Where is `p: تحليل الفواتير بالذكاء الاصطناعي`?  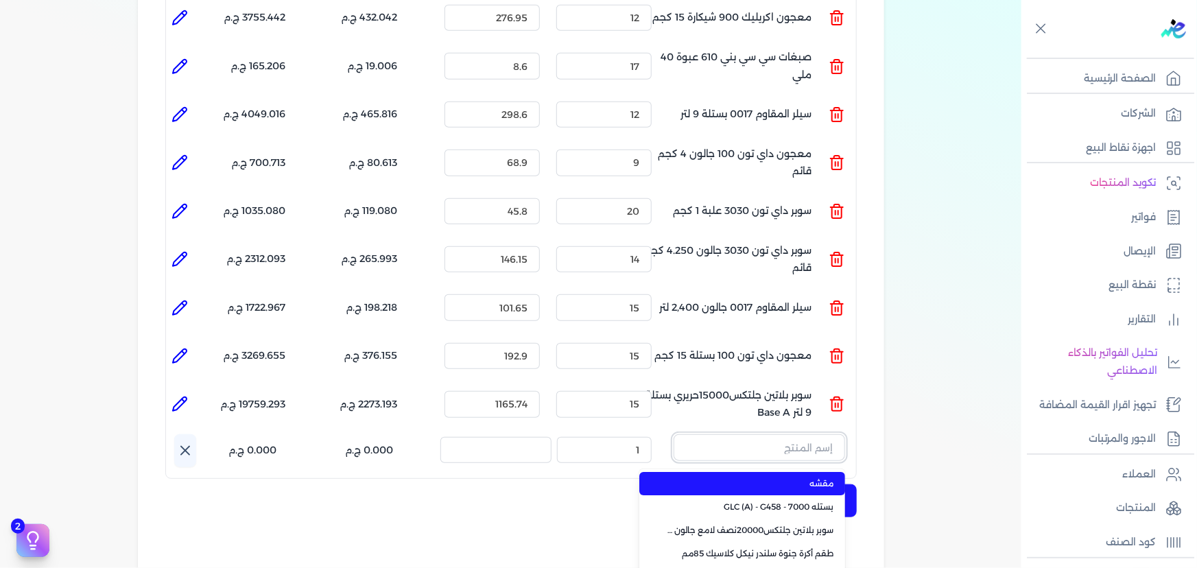 p: تحليل الفواتير بالذكاء الاصطناعي is located at coordinates (1093, 361).